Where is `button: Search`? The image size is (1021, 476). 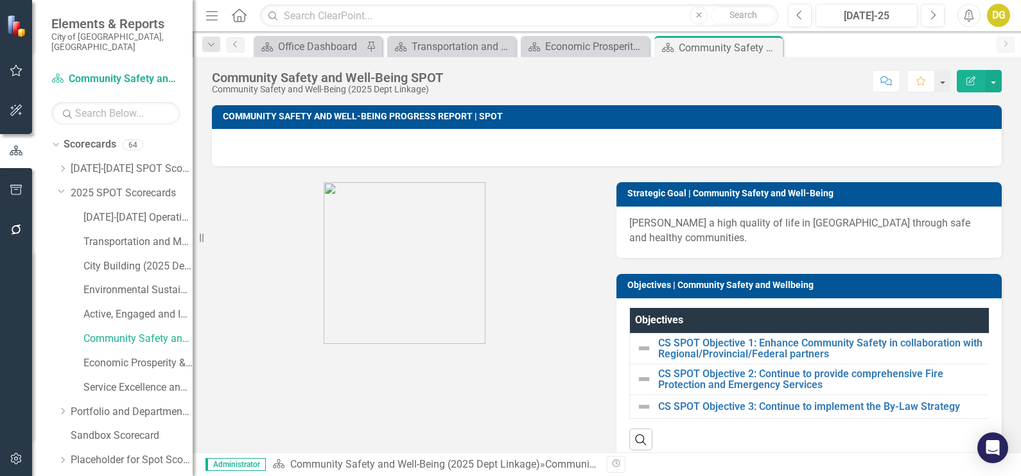 button: Search is located at coordinates (743, 15).